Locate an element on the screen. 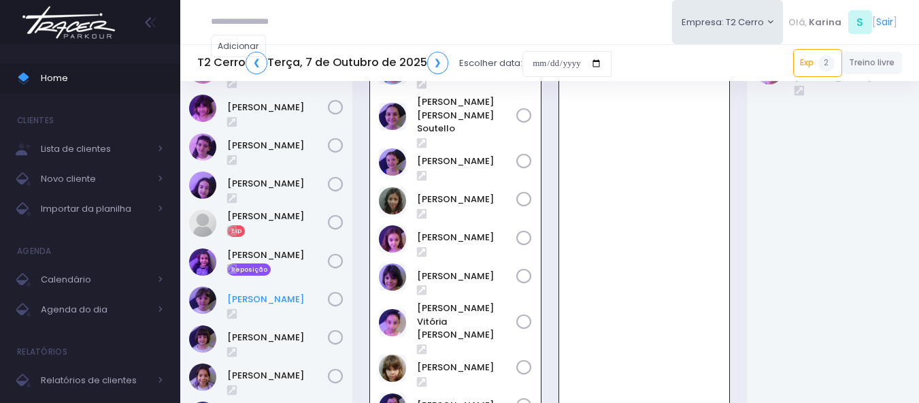  img: Luisa Tomchinsky Montezano is located at coordinates (392, 239).